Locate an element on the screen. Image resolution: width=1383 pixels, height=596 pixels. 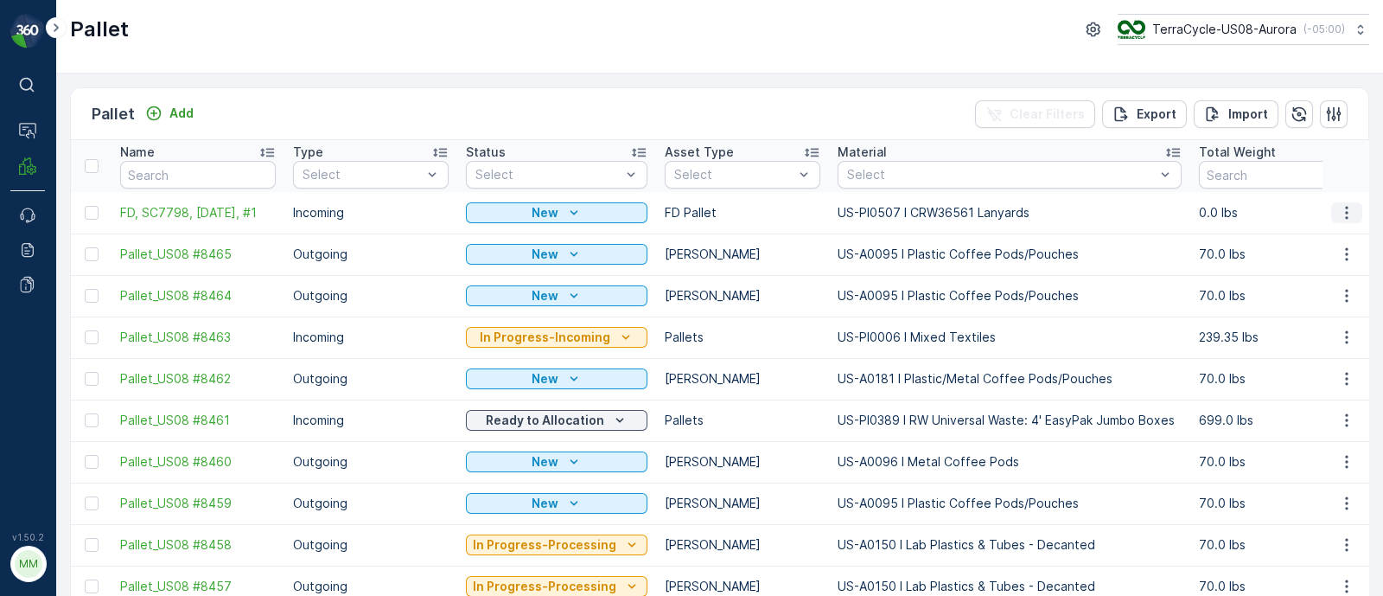
button: Clear Filters is located at coordinates (1035, 114).